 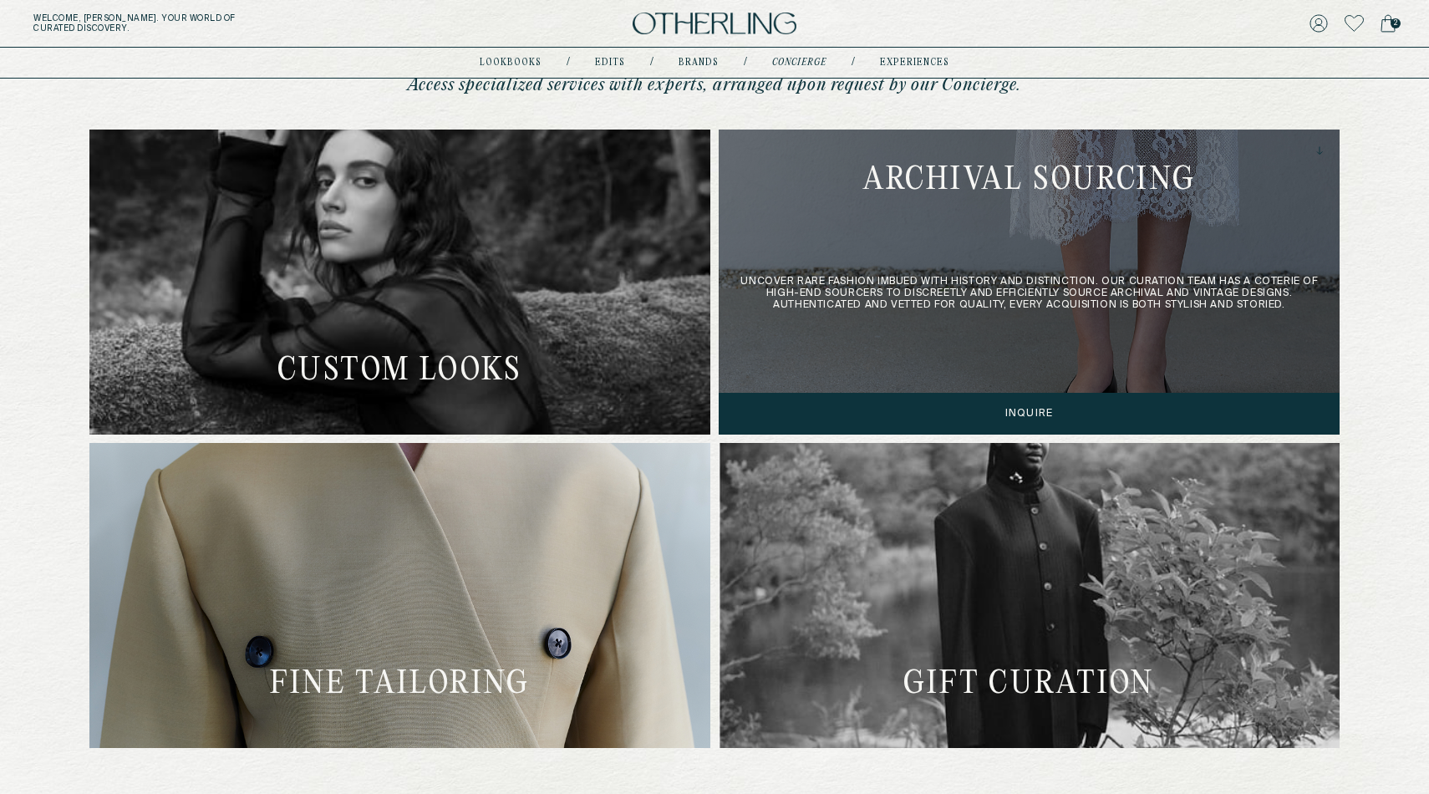 What do you see at coordinates (511, 63) in the screenshot?
I see `a: lookbooks` at bounding box center [511, 63].